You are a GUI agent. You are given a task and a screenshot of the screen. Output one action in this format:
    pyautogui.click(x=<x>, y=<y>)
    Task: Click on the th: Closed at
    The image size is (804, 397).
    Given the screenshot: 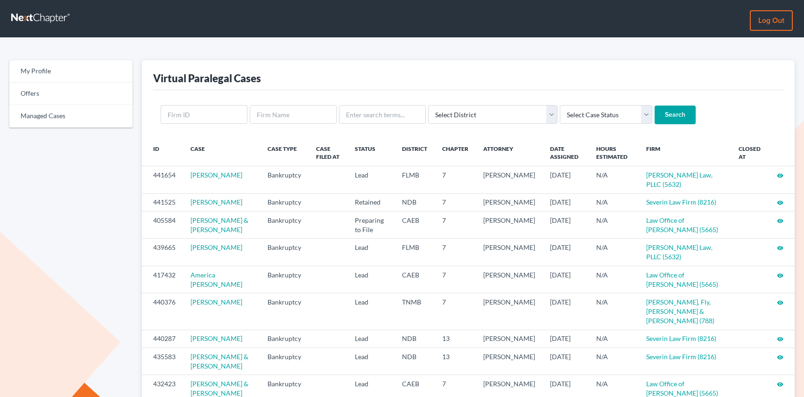 What is the action you would take?
    pyautogui.click(x=750, y=153)
    